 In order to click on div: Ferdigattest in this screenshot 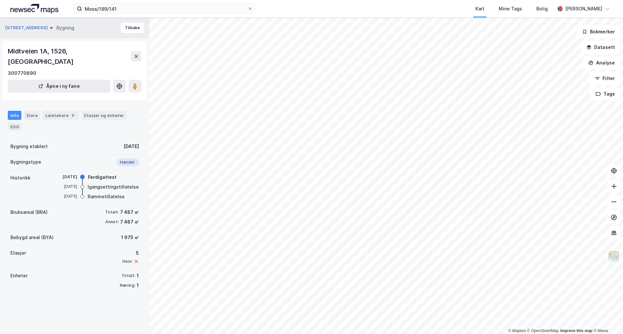, I will do `click(102, 177)`.